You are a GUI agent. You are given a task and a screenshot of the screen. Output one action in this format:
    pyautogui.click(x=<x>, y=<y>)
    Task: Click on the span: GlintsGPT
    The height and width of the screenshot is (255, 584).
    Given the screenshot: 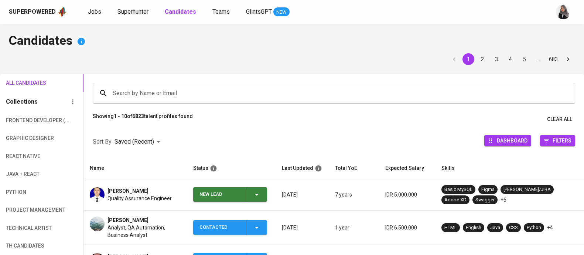 What is the action you would take?
    pyautogui.click(x=259, y=11)
    